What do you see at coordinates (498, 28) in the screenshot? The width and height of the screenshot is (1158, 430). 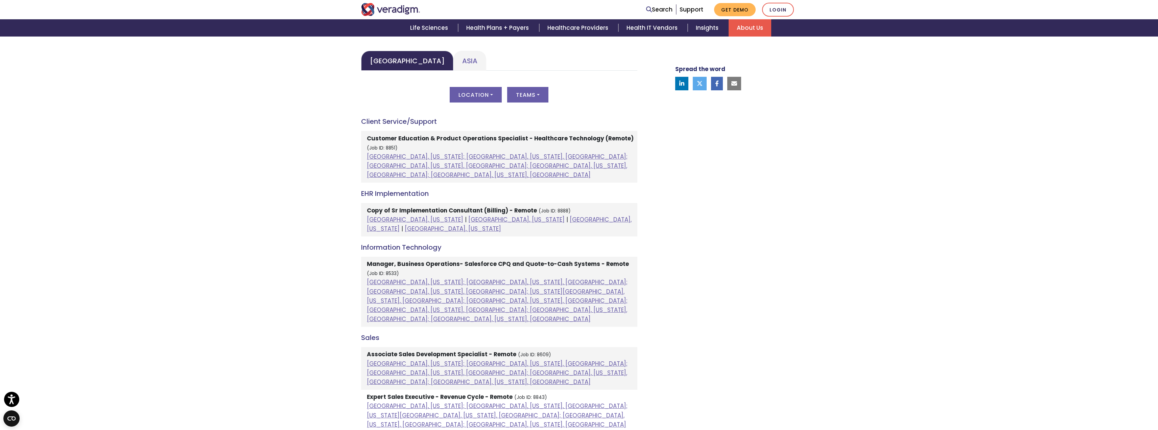 I see `a: Health Plans + Payers` at bounding box center [498, 28].